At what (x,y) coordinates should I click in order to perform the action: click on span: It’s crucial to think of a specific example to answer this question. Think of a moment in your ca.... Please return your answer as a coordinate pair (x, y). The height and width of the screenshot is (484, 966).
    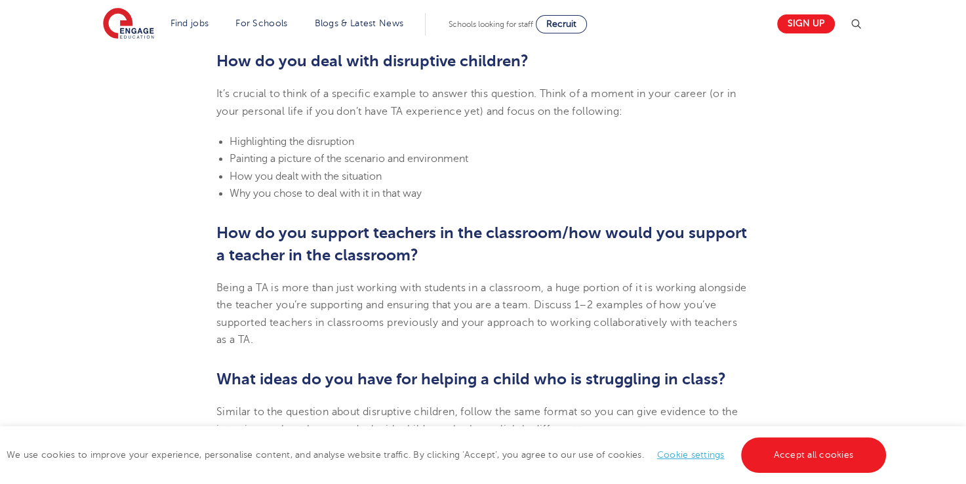
    Looking at the image, I should click on (476, 102).